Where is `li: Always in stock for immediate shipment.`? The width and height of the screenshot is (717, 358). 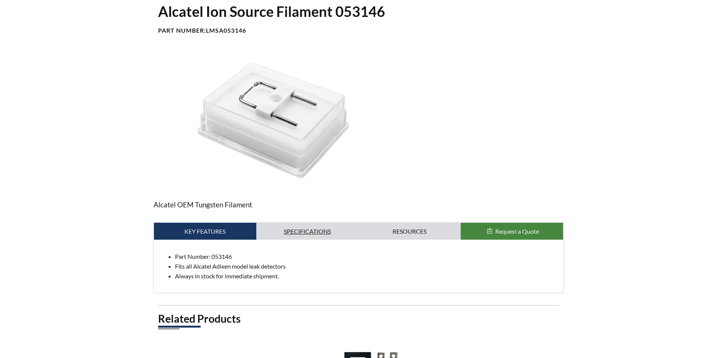 li: Always in stock for immediate shipment. is located at coordinates (366, 276).